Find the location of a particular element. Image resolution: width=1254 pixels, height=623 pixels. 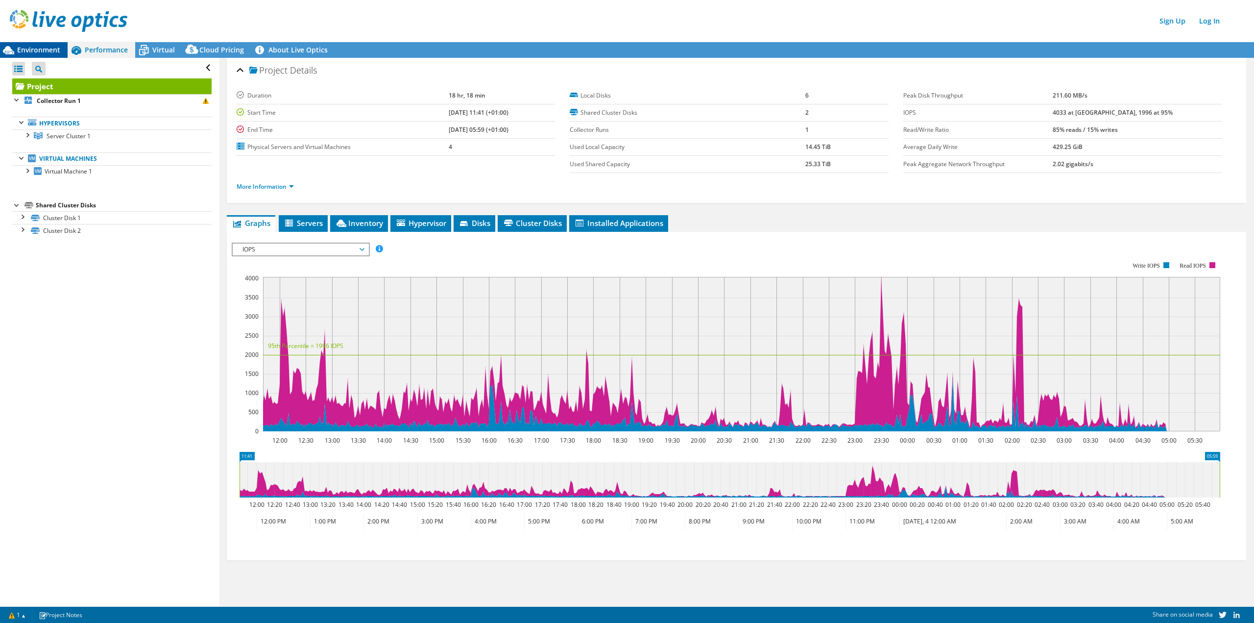

b: 6 is located at coordinates (807, 95).